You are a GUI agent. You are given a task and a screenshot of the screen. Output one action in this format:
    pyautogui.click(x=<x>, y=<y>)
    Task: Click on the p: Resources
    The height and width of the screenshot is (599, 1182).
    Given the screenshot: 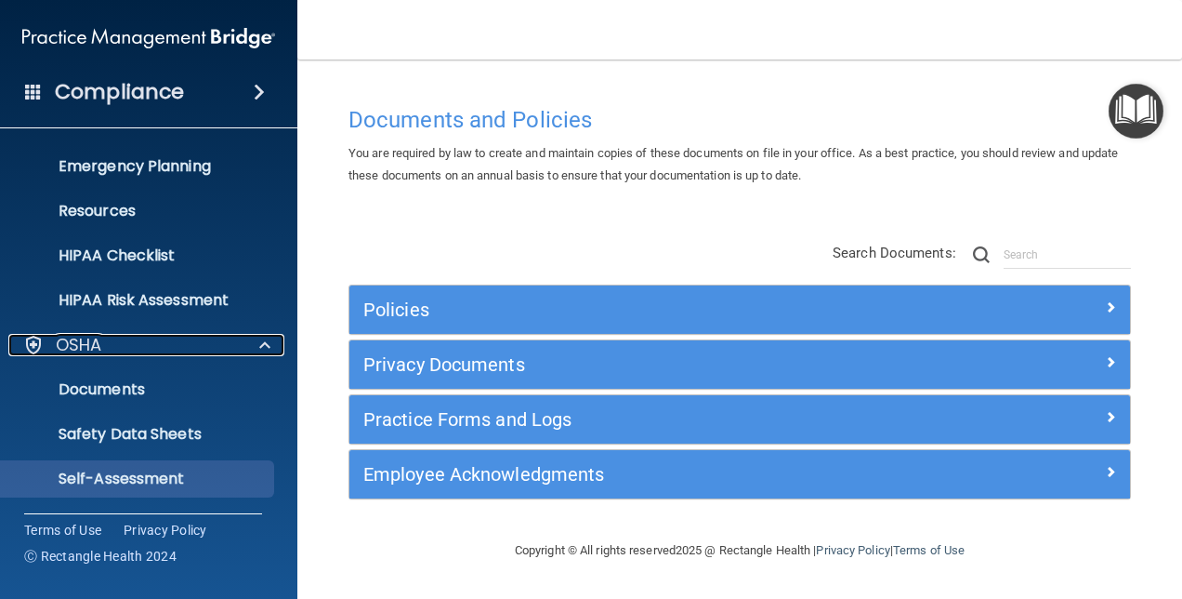 What is the action you would take?
    pyautogui.click(x=138, y=211)
    